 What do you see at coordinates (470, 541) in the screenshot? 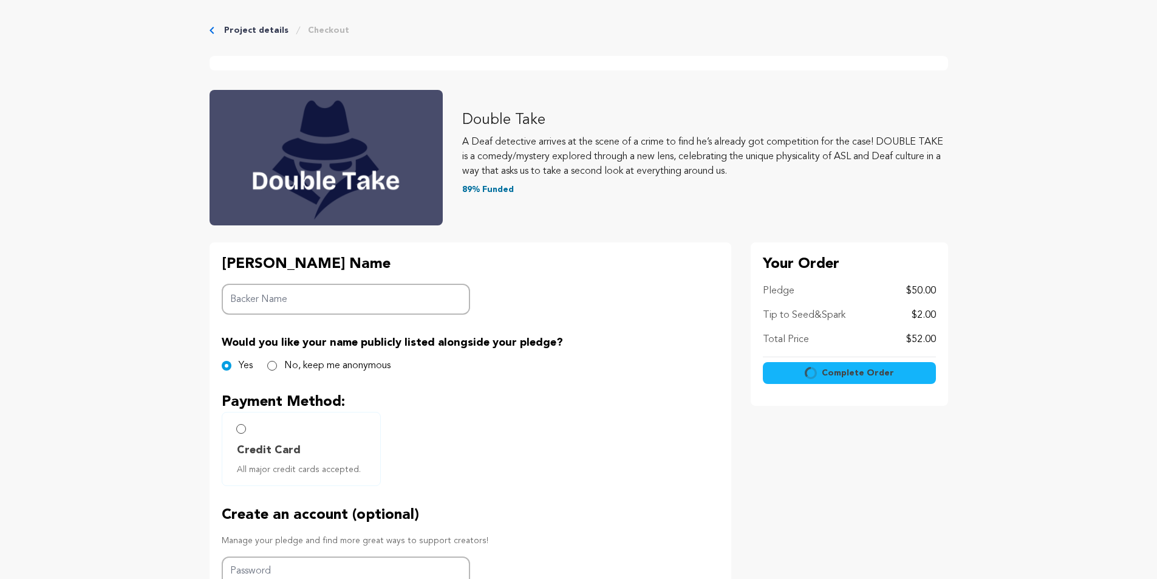
I see `p: Manage your pledge and find more great ways to support creators!` at bounding box center [470, 541].